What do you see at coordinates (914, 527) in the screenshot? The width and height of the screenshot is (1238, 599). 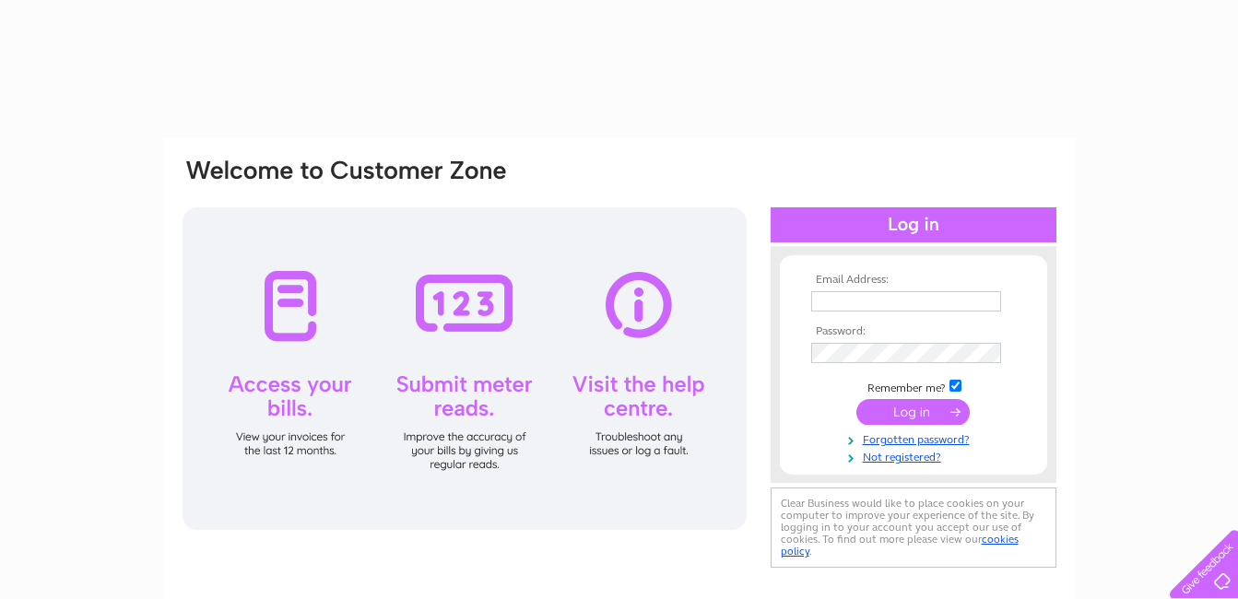 I see `div: Clear Business would like to place cookies on your computer to improve your experience of the sit...` at bounding box center [914, 527].